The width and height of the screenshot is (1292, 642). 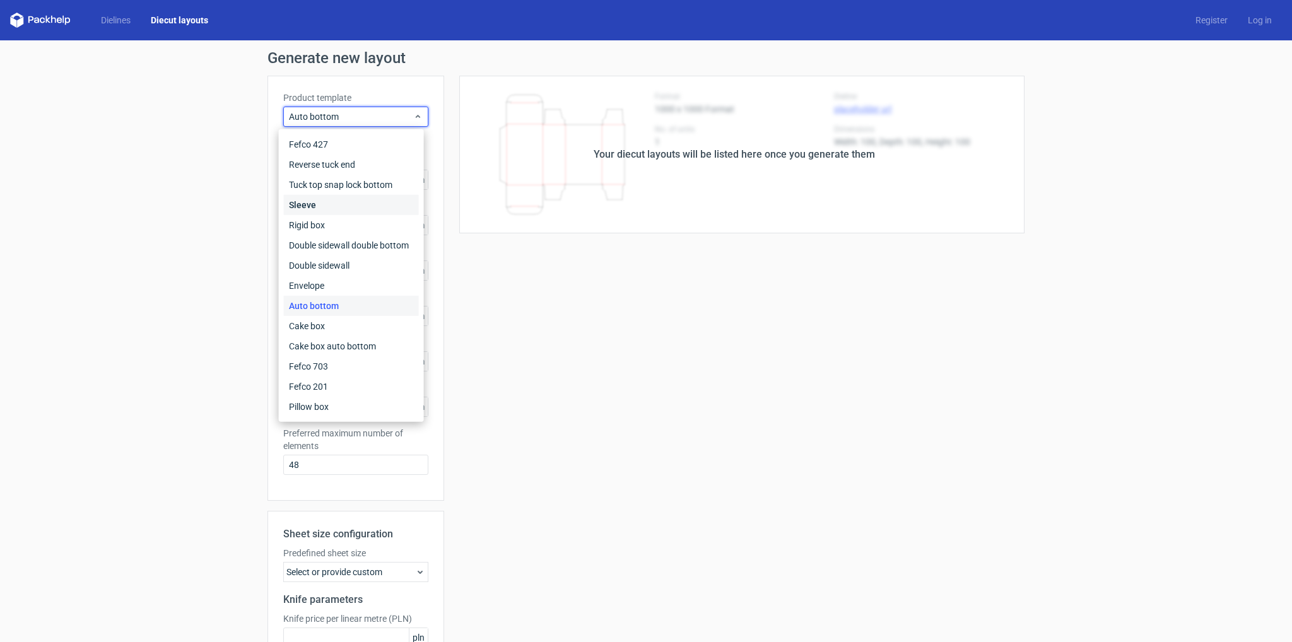 What do you see at coordinates (351, 367) in the screenshot?
I see `div: Fefco 703` at bounding box center [351, 367].